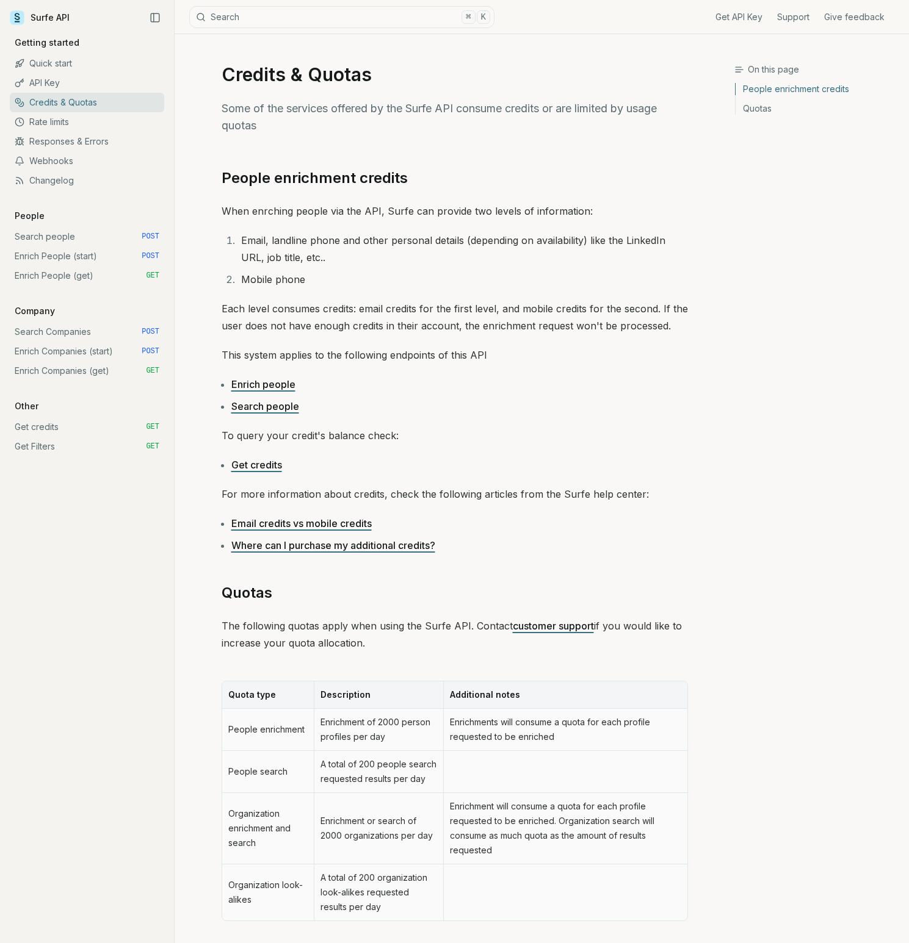 This screenshot has width=909, height=943. What do you see at coordinates (455, 74) in the screenshot?
I see `h1: Credits & Quotas` at bounding box center [455, 74].